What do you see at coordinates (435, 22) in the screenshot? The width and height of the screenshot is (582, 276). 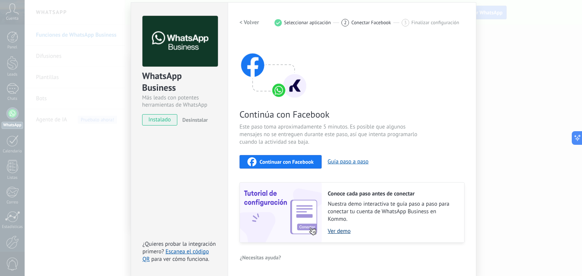 I see `span: Finalizar configuración` at bounding box center [435, 22].